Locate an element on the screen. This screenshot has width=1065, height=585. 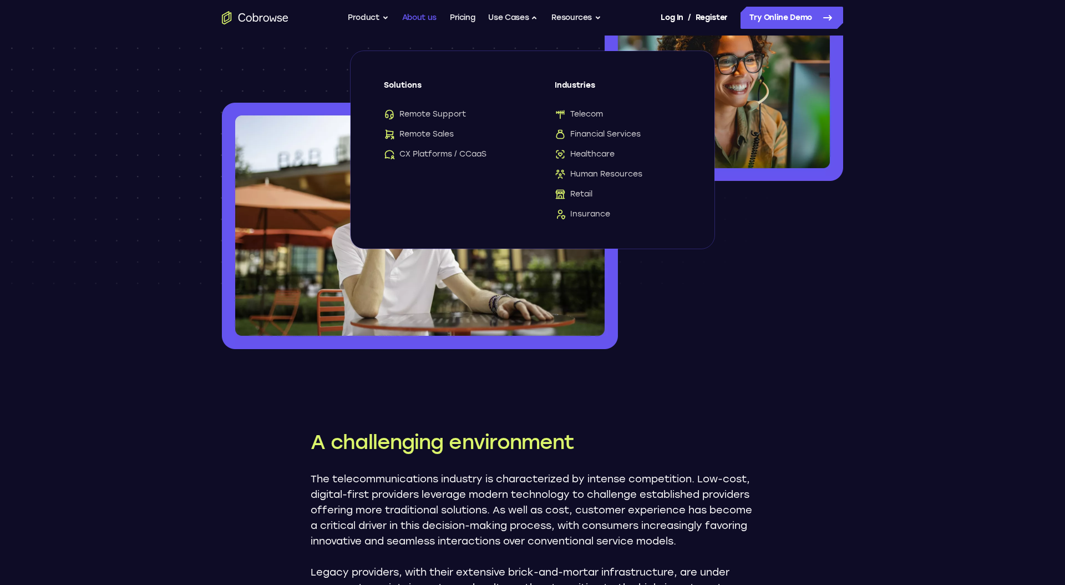
span: Remote Sales is located at coordinates (419, 134).